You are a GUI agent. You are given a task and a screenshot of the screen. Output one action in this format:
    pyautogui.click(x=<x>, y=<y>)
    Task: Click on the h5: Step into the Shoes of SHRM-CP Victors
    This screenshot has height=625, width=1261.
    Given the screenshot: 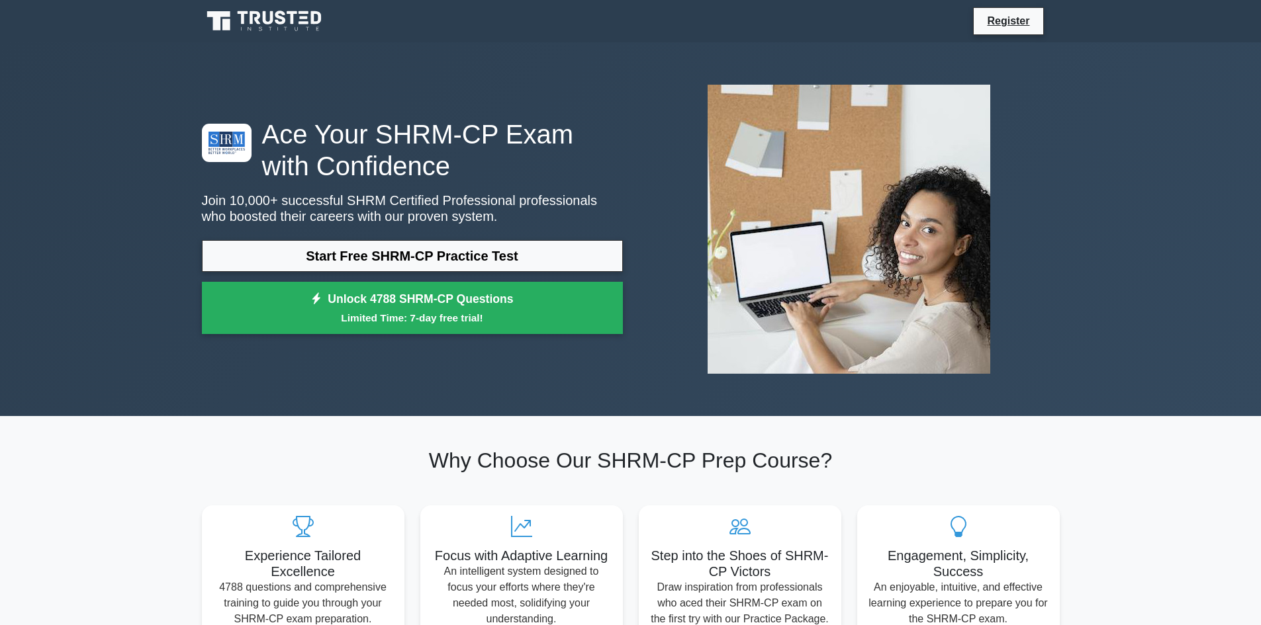 What is the action you would take?
    pyautogui.click(x=740, y=564)
    